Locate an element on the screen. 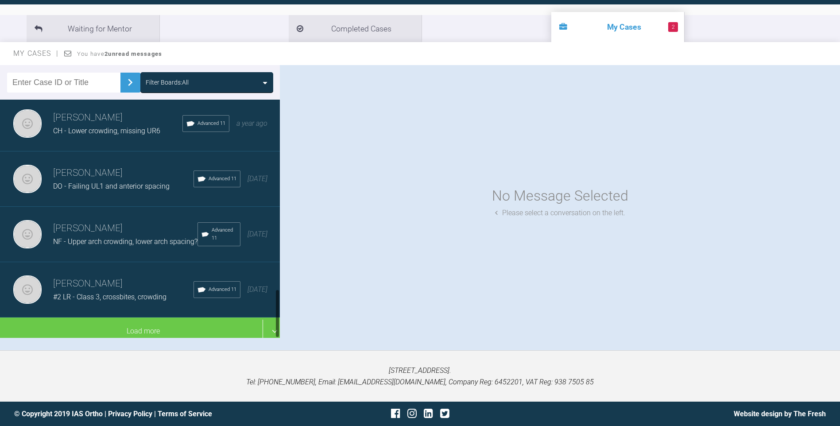  span: #2 LR - Class 3, crossbites, crowding is located at coordinates (110, 297).